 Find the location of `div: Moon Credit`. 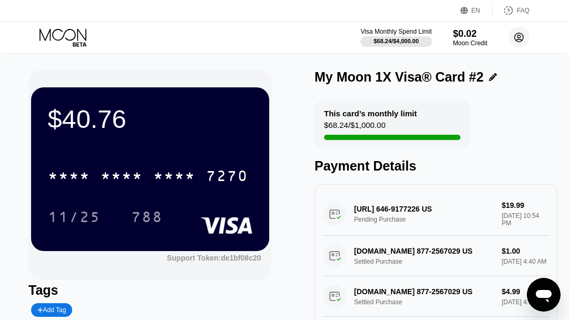

div: Moon Credit is located at coordinates (470, 43).